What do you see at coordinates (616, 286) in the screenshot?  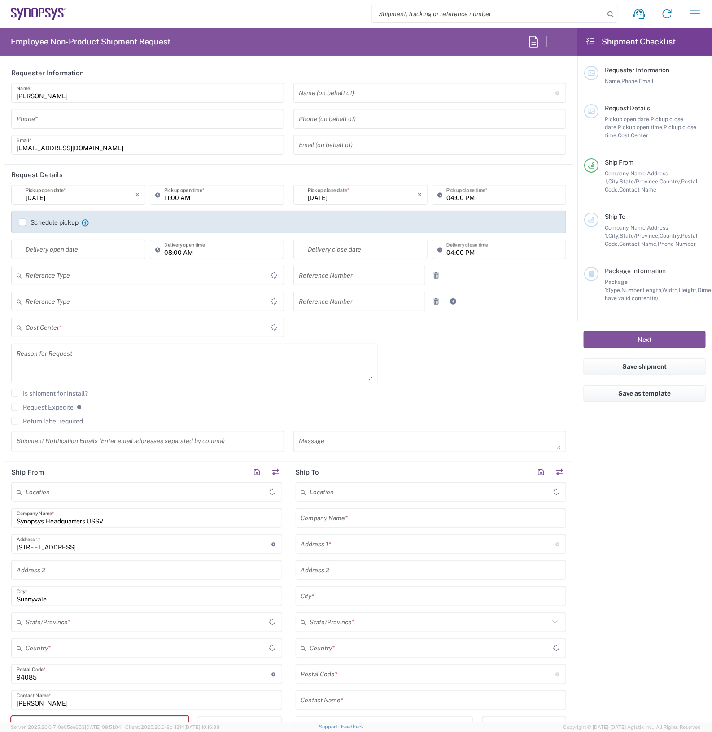 I see `span: Package 1:` at bounding box center [616, 286].